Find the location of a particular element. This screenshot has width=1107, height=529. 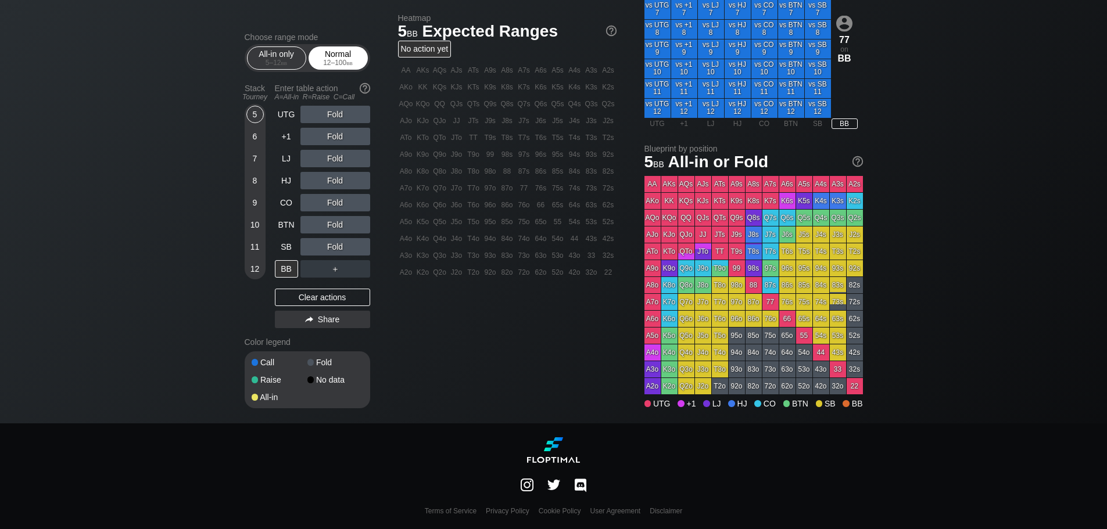

div: K6s is located at coordinates (541, 87).